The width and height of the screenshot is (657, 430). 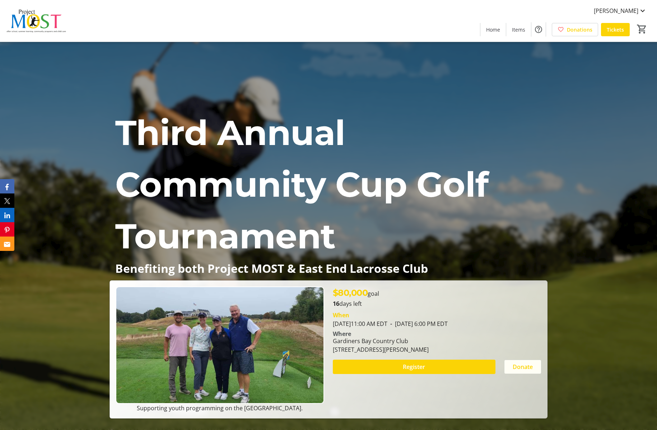 What do you see at coordinates (437, 304) in the screenshot?
I see `p: days left` at bounding box center [437, 304].